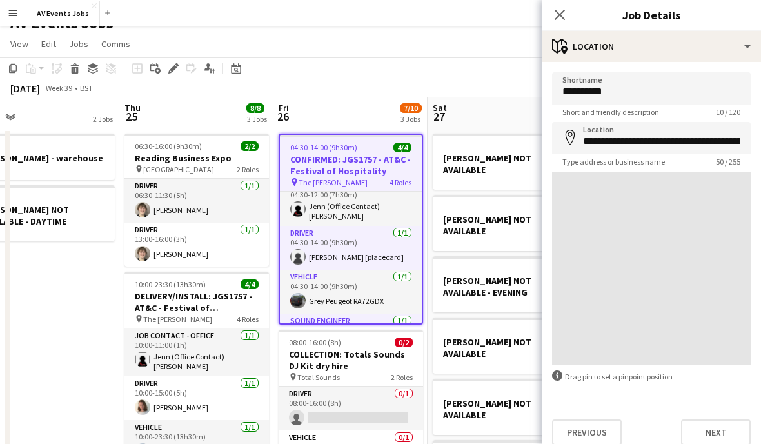 The height and width of the screenshot is (444, 761). I want to click on app-card-role: Sound Engineer1/1, so click(351, 335).